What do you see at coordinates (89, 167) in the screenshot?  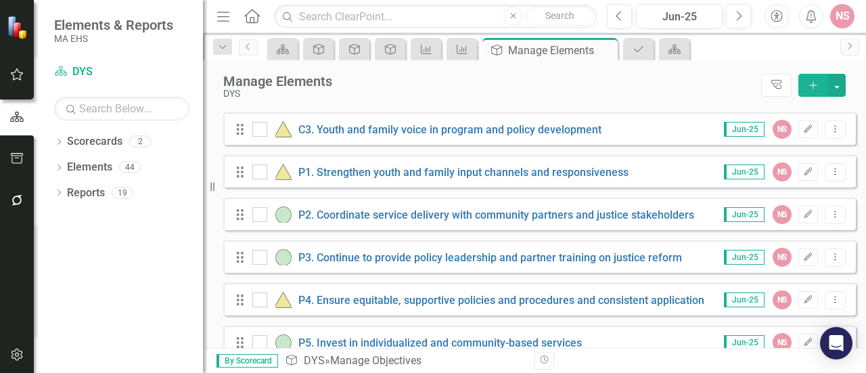 I see `a: Elements` at bounding box center [89, 167].